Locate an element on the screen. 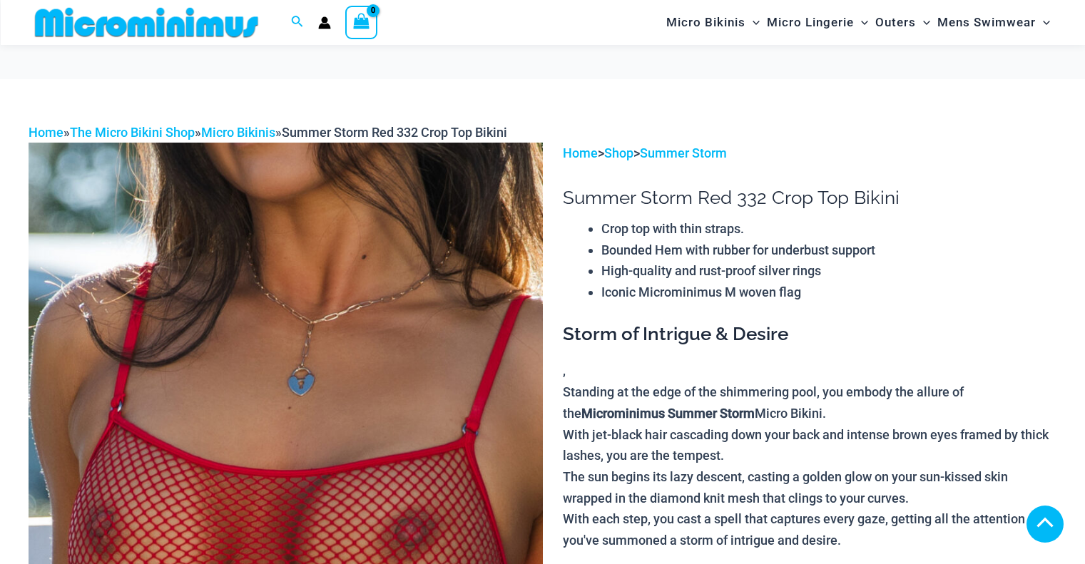 The image size is (1085, 564). li: Crop top with thin straps. is located at coordinates (829, 229).